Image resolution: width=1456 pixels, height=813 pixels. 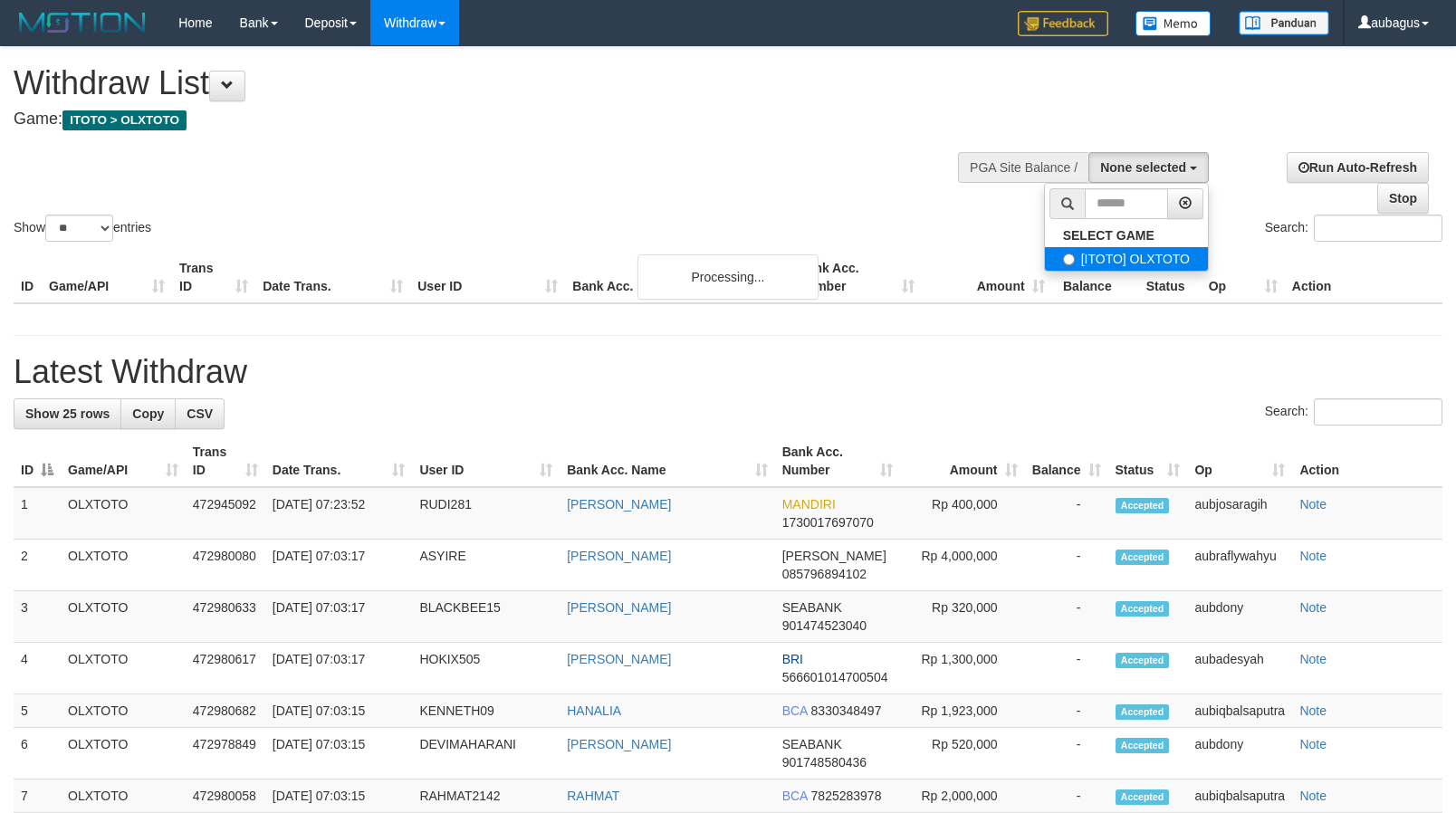 What do you see at coordinates (27, 278) in the screenshot?
I see `th: ID` at bounding box center [27, 278].